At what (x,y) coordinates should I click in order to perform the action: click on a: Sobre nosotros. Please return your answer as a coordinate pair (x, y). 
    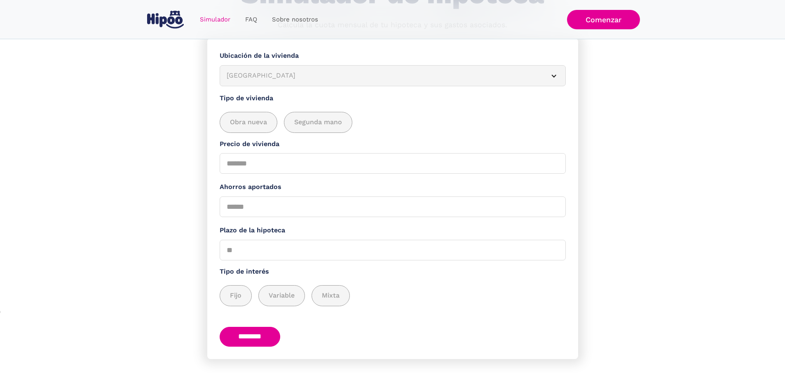
    Looking at the image, I should click on (295, 19).